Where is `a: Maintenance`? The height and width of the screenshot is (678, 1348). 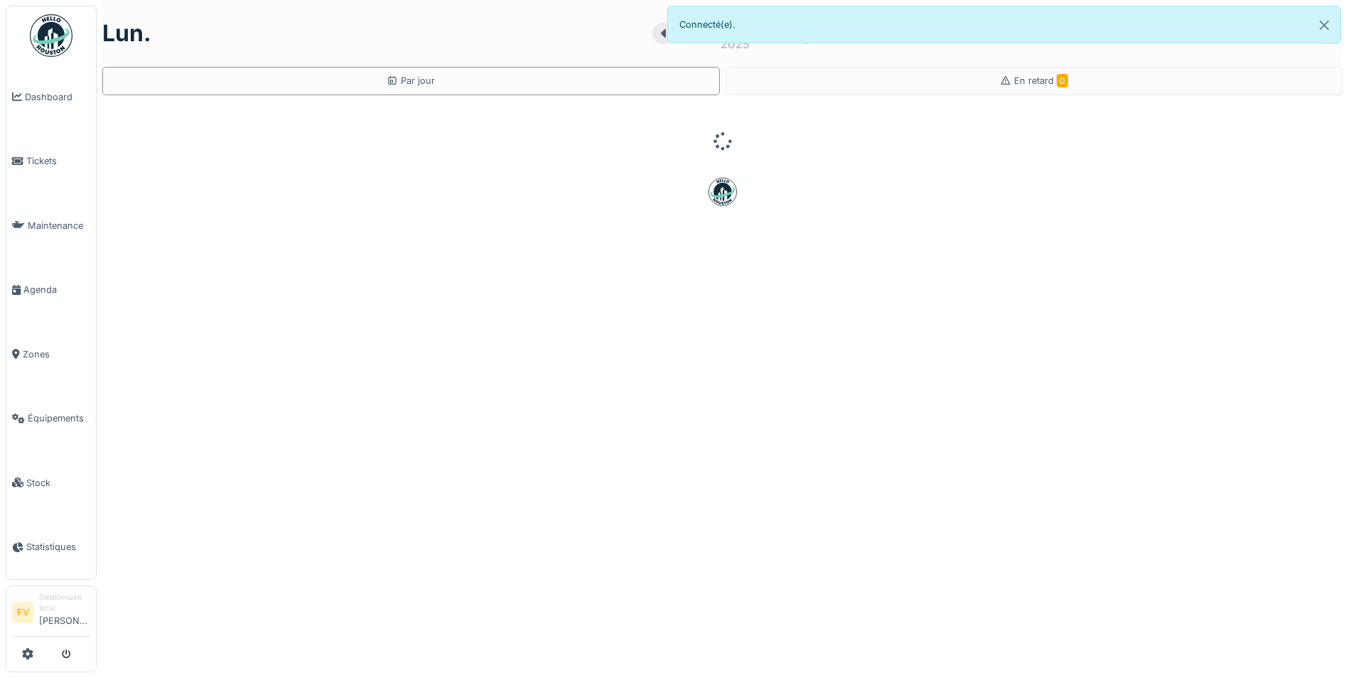
a: Maintenance is located at coordinates (51, 225).